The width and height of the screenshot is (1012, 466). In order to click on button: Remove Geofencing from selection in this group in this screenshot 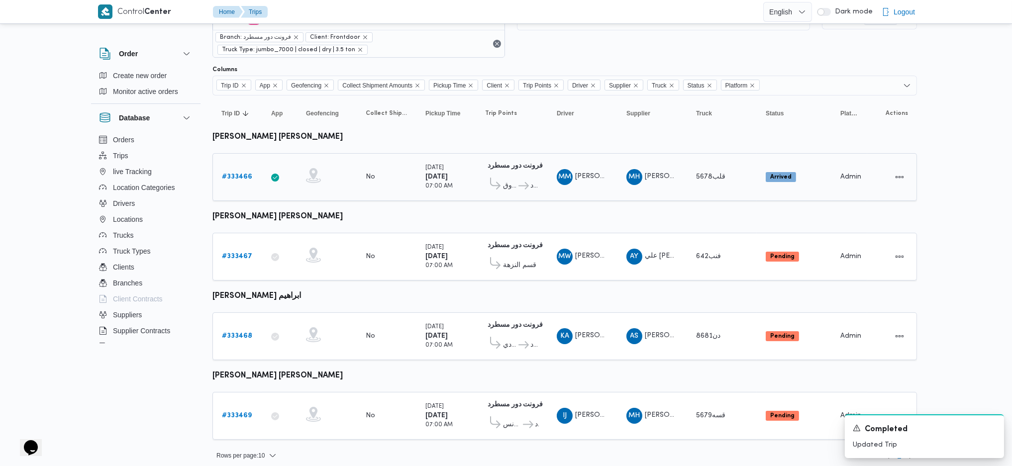, I will do `click(326, 86)`.